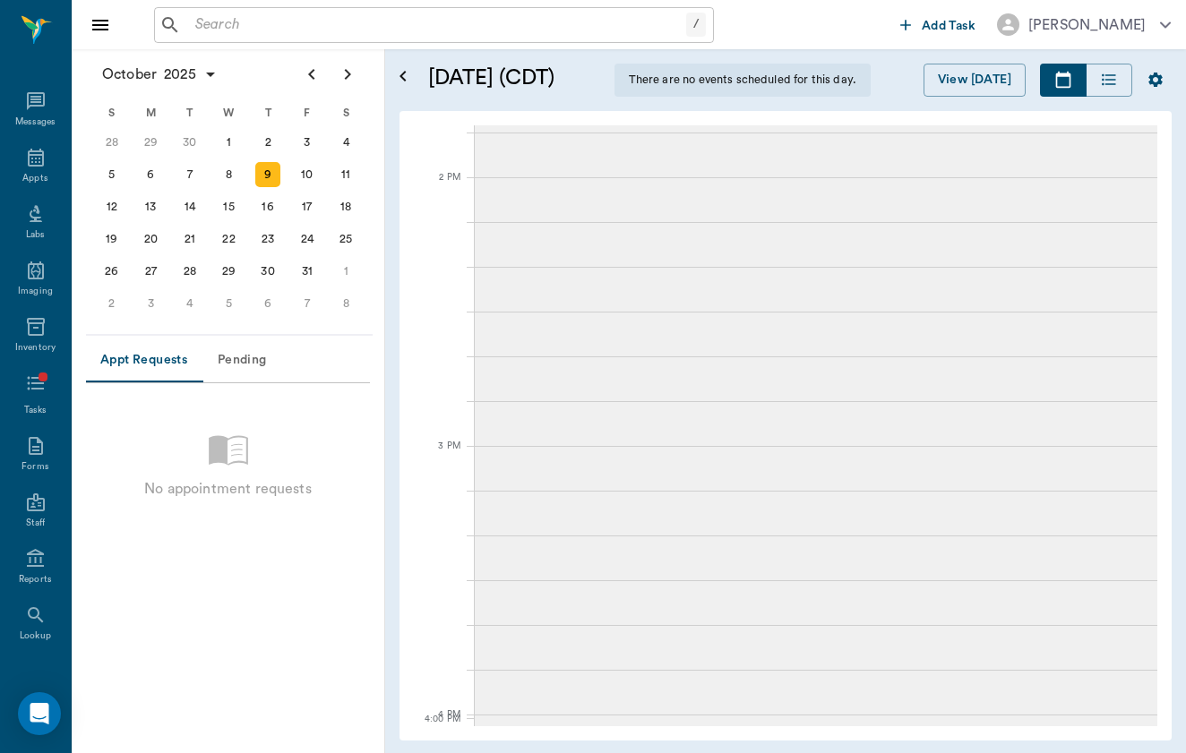 The image size is (1186, 753). Describe the element at coordinates (35, 235) in the screenshot. I see `div: Labs` at that location.